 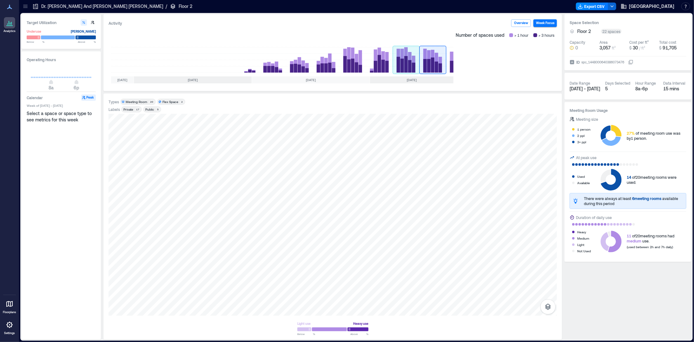 I want to click on div: Number of spaces used, so click(x=505, y=35).